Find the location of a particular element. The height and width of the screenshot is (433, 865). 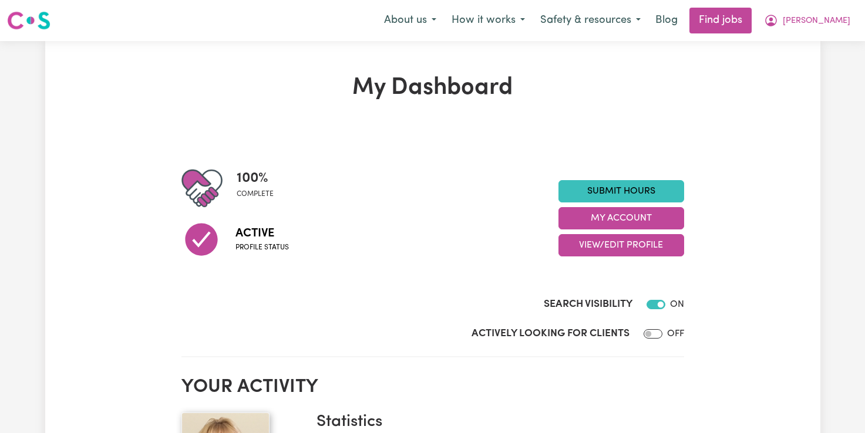

label: Search Visibility is located at coordinates (588, 305).